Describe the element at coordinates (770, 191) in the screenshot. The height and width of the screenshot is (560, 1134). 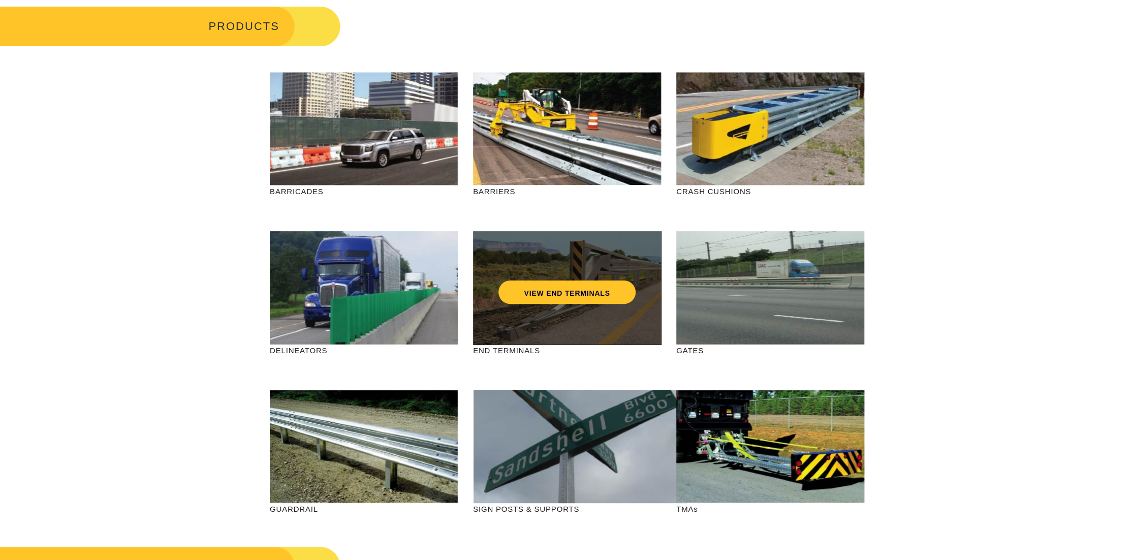
I see `p: CRASH CUSHIONS` at that location.